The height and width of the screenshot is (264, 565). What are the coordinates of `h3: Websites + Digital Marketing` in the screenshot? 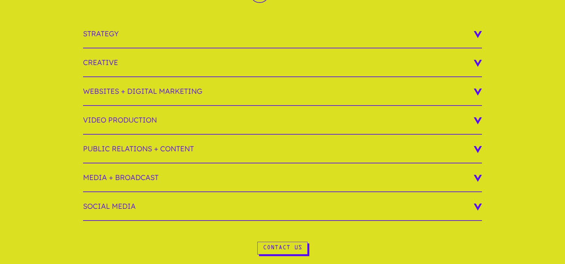 It's located at (283, 92).